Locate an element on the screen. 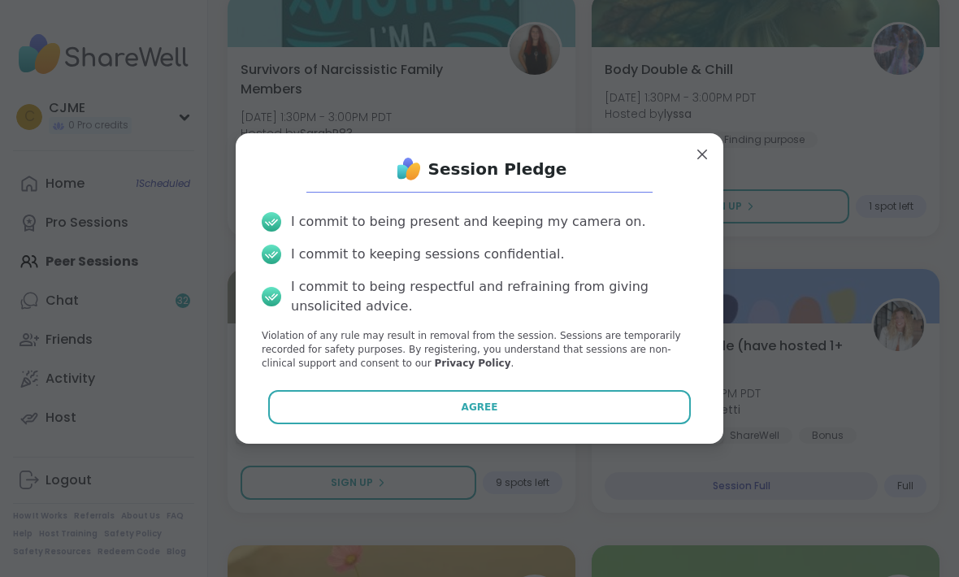 The width and height of the screenshot is (959, 577). div: I commit to being respectful and refraining from giving unsolicited advice. is located at coordinates (494, 297).